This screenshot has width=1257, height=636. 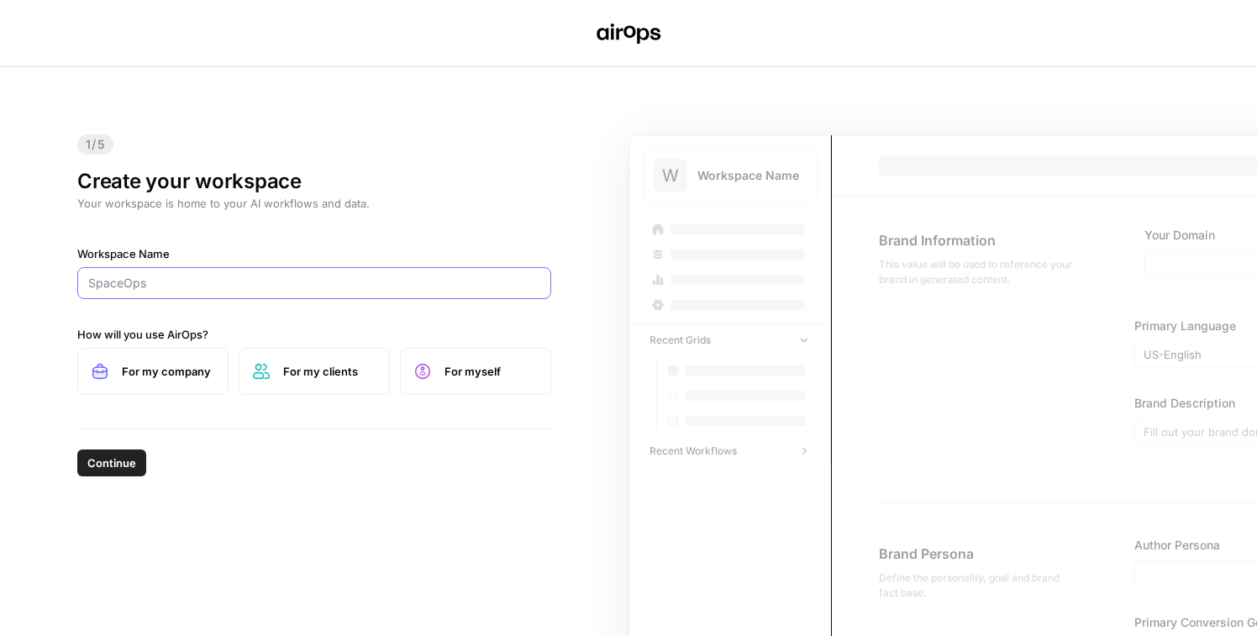 What do you see at coordinates (314, 254) in the screenshot?
I see `label: Workspace Name` at bounding box center [314, 254].